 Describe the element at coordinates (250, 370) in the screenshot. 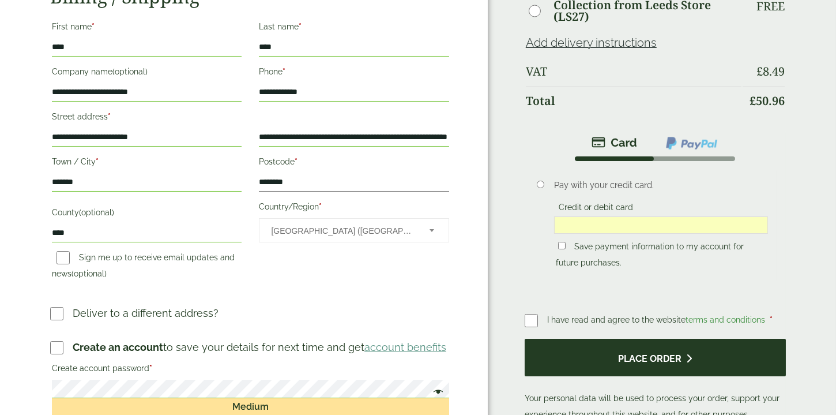

I see `label: Create account password` at that location.